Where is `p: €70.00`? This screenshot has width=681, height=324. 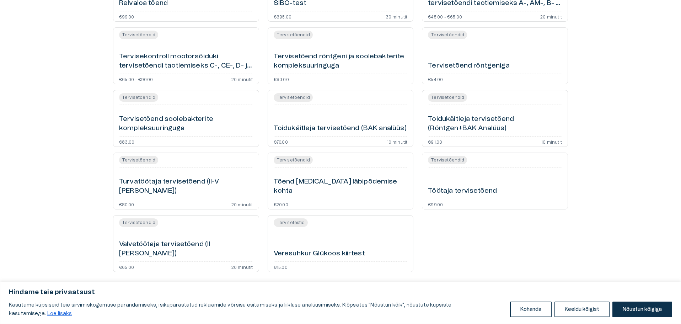 p: €70.00 is located at coordinates (281, 141).